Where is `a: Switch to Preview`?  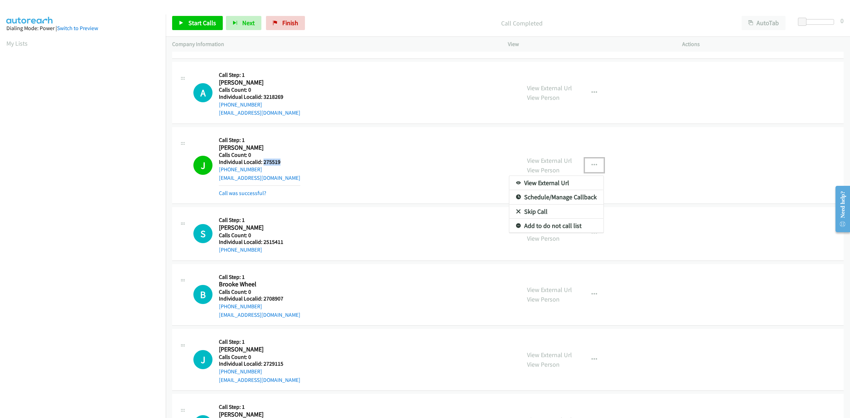 a: Switch to Preview is located at coordinates (78, 28).